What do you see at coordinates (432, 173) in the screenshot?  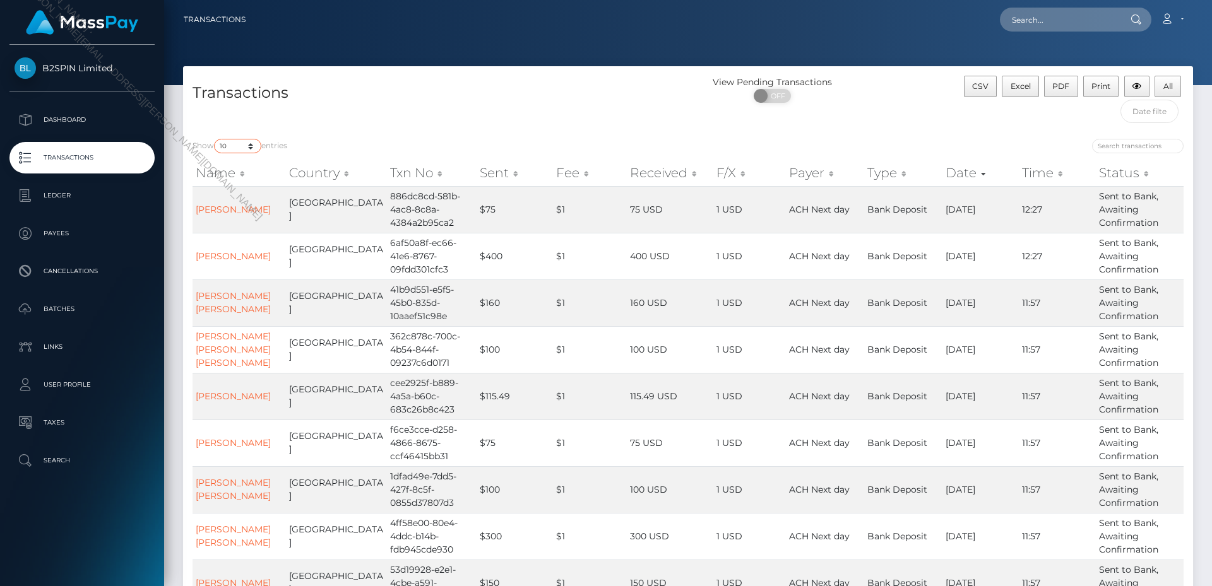 I see `th: Txn No: activate to sort column ascending` at bounding box center [432, 173].